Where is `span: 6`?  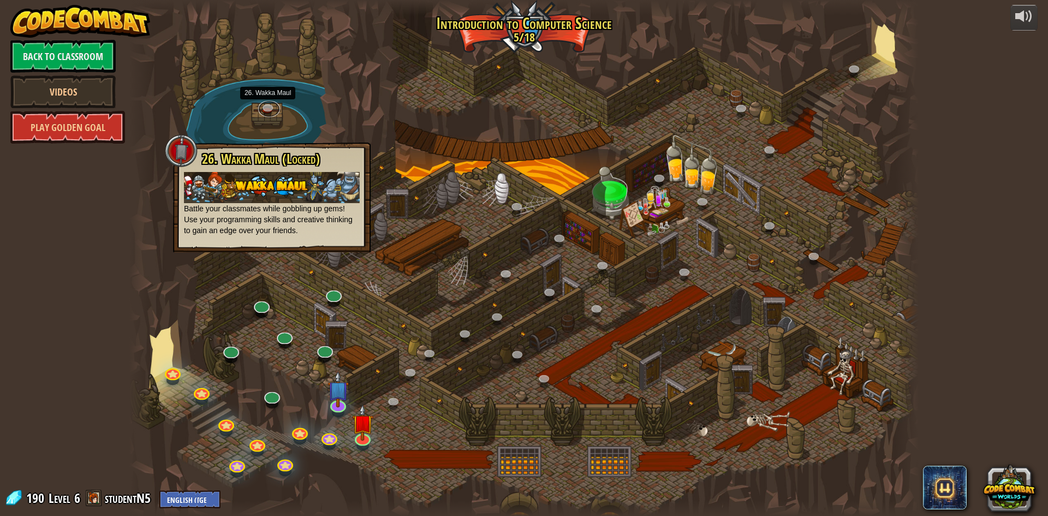
span: 6 is located at coordinates (77, 498).